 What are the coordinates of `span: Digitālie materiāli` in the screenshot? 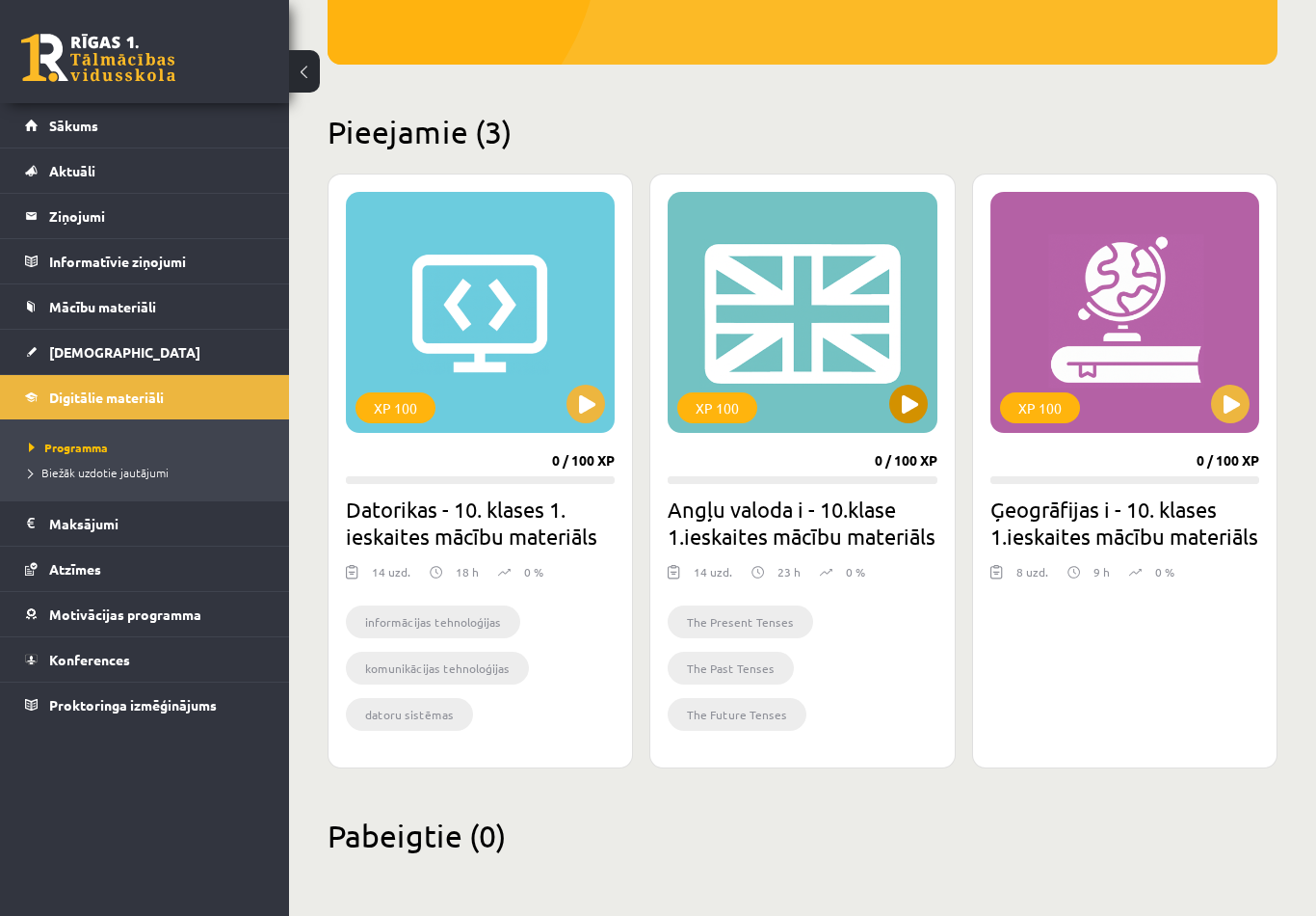 It's located at (106, 397).